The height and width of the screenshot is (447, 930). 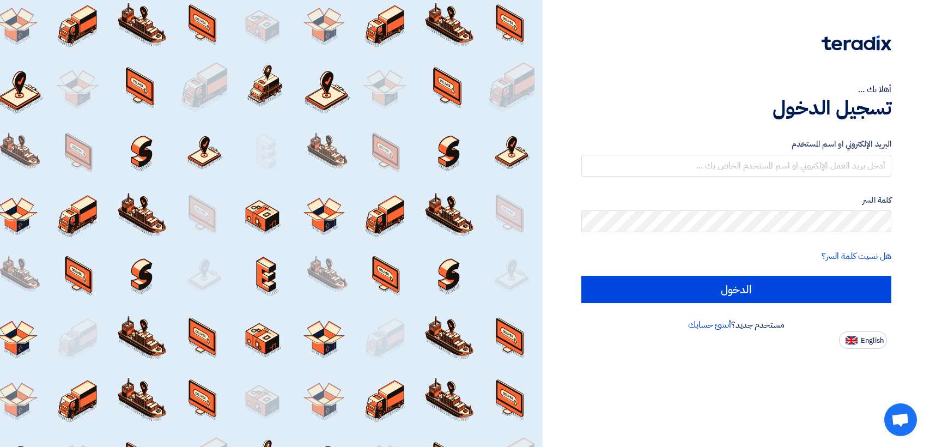 What do you see at coordinates (709, 325) in the screenshot?
I see `a: أنشئ حسابك` at bounding box center [709, 325].